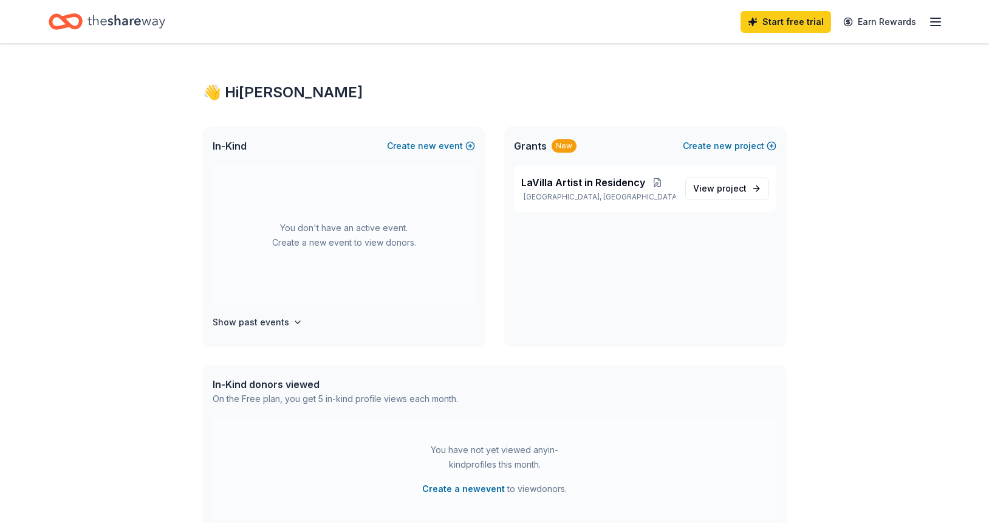  Describe the element at coordinates (583, 182) in the screenshot. I see `span: LaVilla Artist in Residency` at that location.